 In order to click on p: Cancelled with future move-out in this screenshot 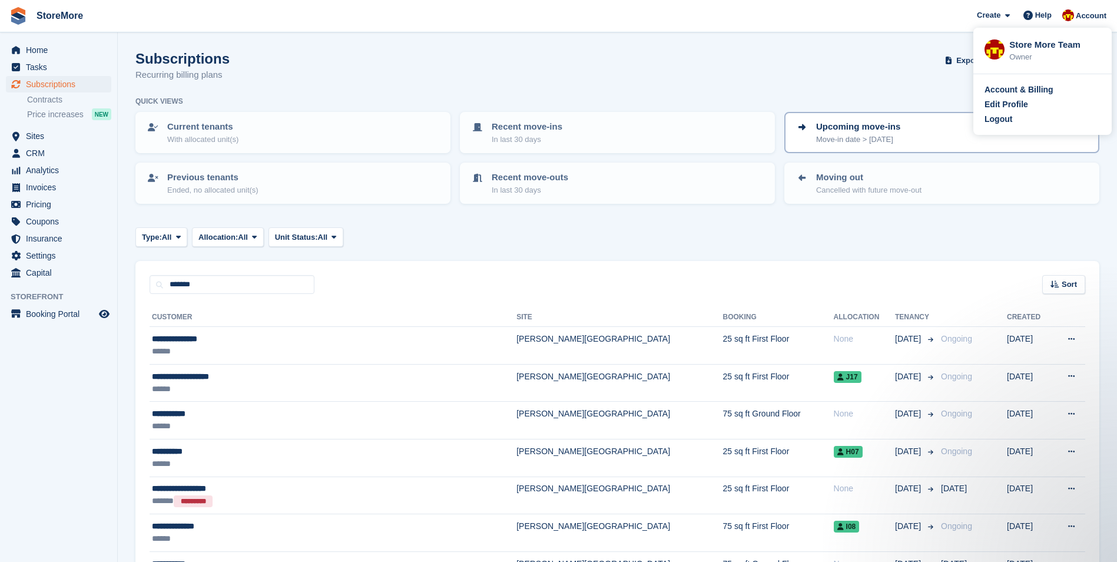, I will do `click(869, 190)`.